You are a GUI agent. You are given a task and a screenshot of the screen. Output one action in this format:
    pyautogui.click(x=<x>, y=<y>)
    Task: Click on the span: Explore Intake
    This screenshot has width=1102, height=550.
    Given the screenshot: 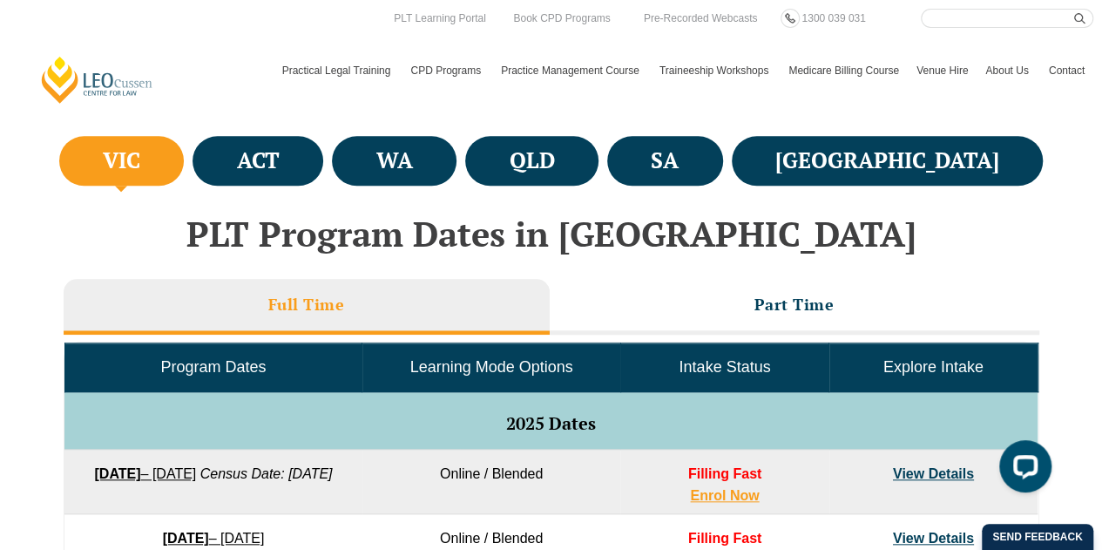 What is the action you would take?
    pyautogui.click(x=933, y=367)
    